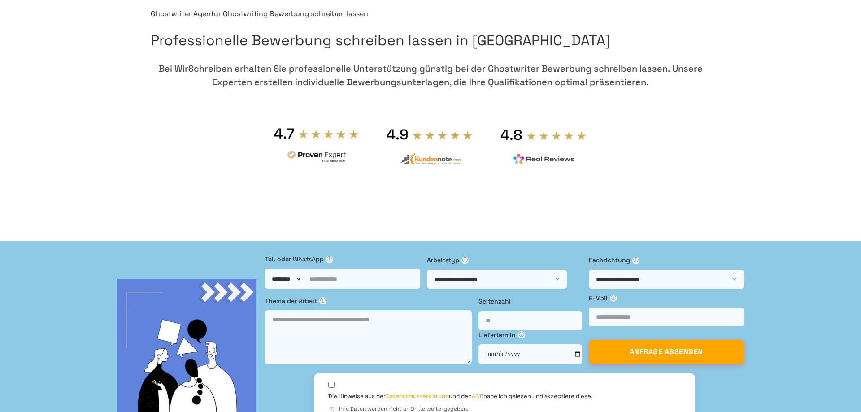 The width and height of the screenshot is (861, 412). What do you see at coordinates (460, 396) in the screenshot?
I see `label: Die Hinweise aus der und den habe ich gelesen und akzeptiere diese.` at bounding box center [460, 396].